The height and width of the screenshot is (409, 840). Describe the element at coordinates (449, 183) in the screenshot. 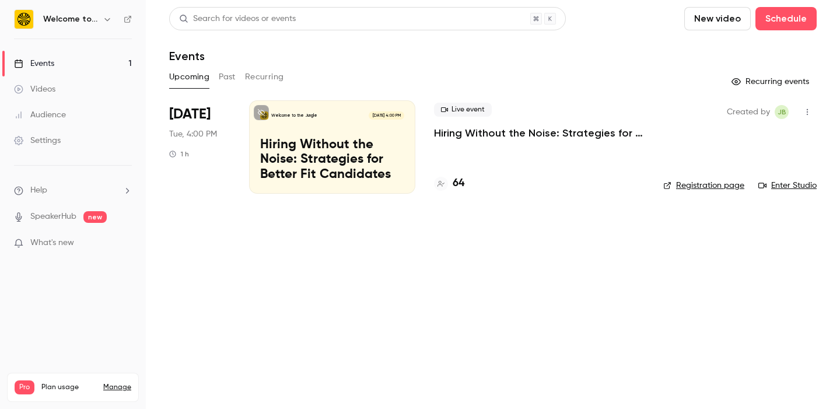

I see `a: 64` at that location.